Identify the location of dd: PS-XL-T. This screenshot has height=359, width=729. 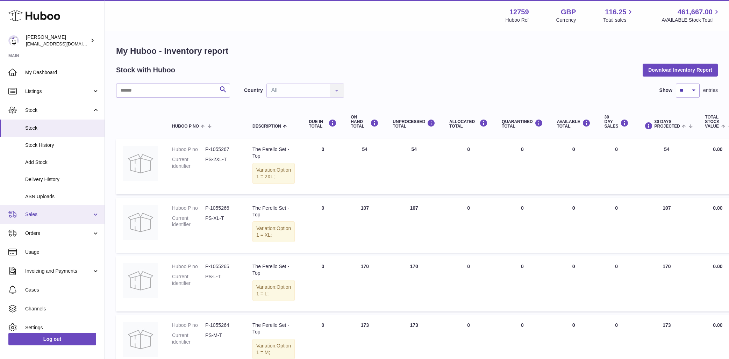
(222, 222).